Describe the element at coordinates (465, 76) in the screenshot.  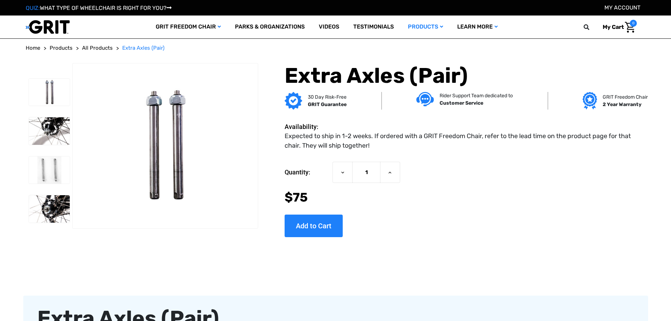
I see `h1: Extra Axles (Pair)` at that location.